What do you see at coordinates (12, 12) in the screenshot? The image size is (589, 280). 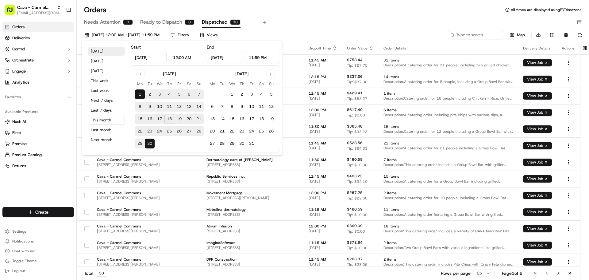 I see `img: Nash` at bounding box center [12, 12].